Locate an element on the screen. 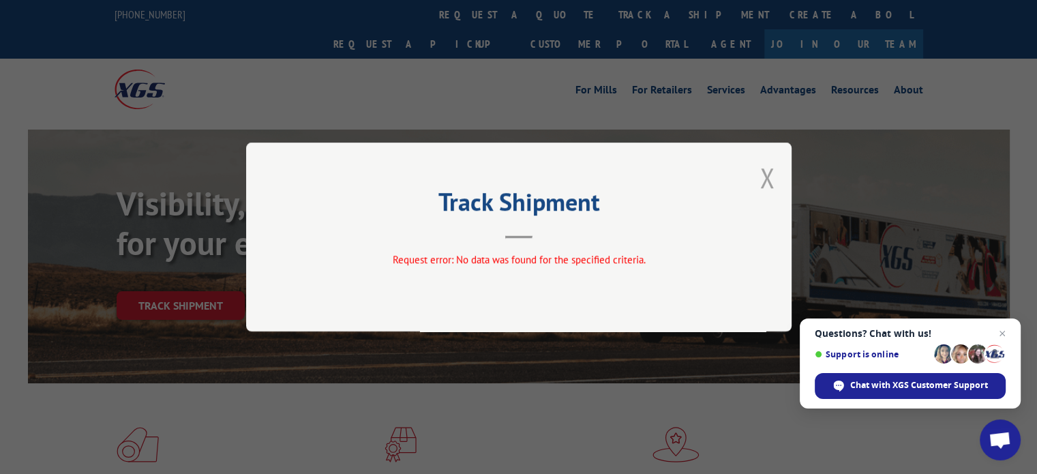 This screenshot has width=1037, height=474. div: Chat with XGS Customer Support is located at coordinates (911, 386).